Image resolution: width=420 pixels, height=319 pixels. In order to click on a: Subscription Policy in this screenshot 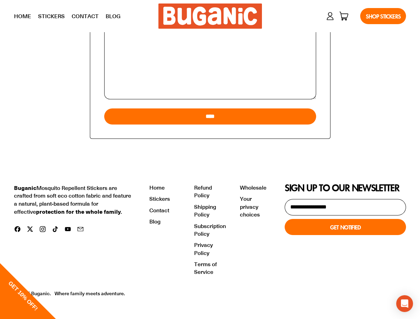, I will do `click(210, 230)`.